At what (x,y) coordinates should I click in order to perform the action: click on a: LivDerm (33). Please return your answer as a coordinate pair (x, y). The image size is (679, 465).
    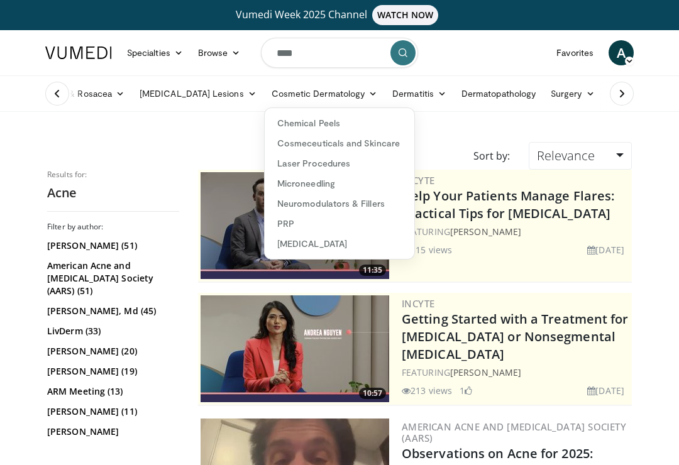
    Looking at the image, I should click on (111, 331).